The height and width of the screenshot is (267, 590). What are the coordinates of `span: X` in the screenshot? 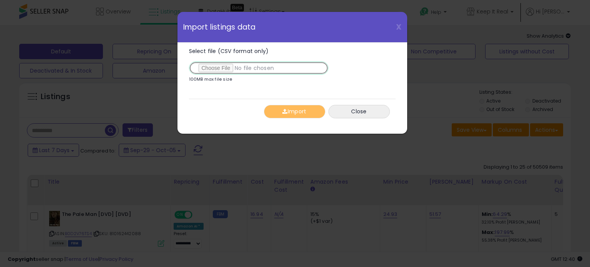 It's located at (399, 27).